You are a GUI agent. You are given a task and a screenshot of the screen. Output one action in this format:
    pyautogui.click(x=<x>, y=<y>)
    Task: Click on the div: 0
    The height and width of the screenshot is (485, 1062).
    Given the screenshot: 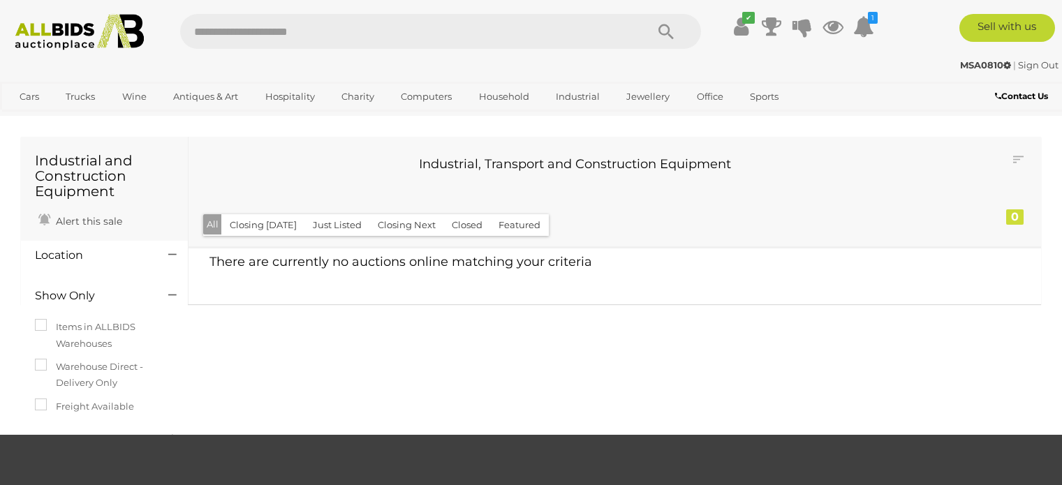 What is the action you would take?
    pyautogui.click(x=1014, y=217)
    